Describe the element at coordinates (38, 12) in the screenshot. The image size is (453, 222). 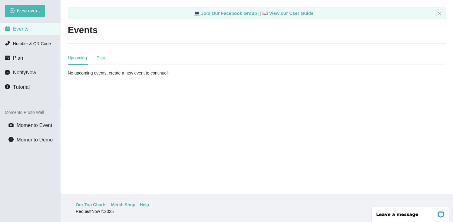
I see `p: Leave a message` at that location.